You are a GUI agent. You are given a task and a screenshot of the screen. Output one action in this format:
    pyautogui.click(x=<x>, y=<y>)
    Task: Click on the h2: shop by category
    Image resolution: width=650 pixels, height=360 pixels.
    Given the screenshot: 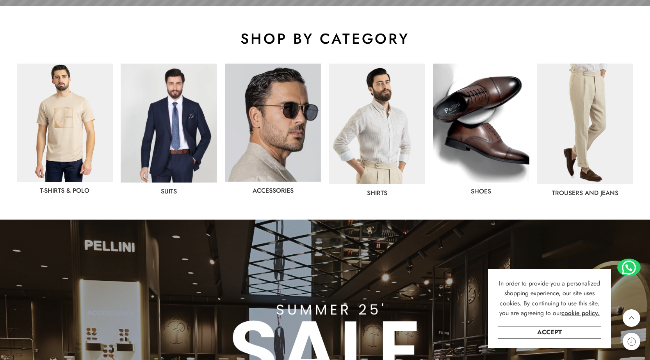 What is the action you would take?
    pyautogui.click(x=325, y=39)
    